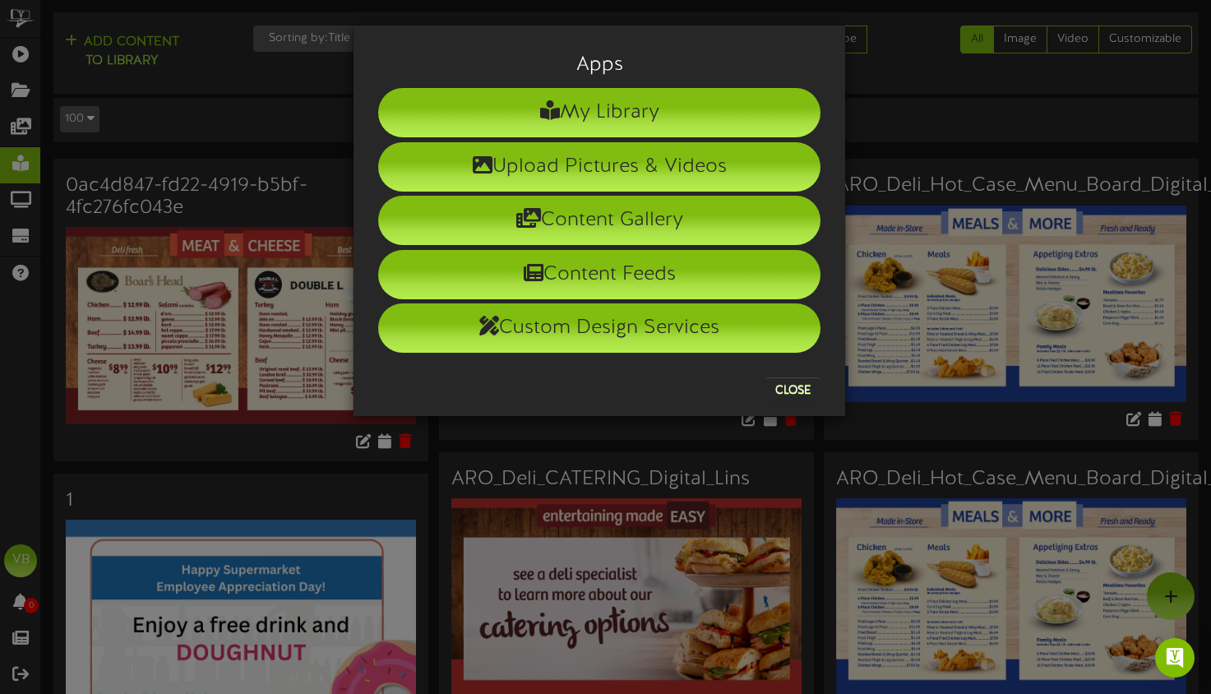  I want to click on li: My Library, so click(599, 113).